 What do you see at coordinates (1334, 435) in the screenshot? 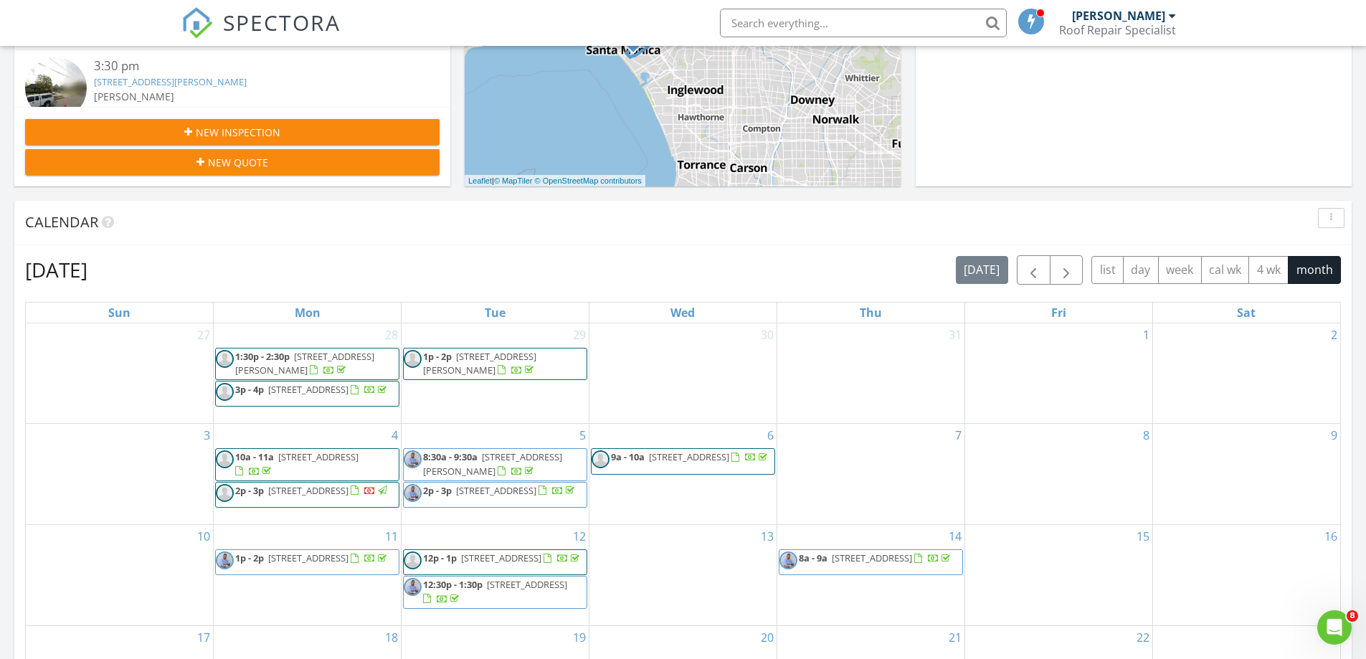
I see `a: Go to August 9, 2025` at bounding box center [1334, 435].